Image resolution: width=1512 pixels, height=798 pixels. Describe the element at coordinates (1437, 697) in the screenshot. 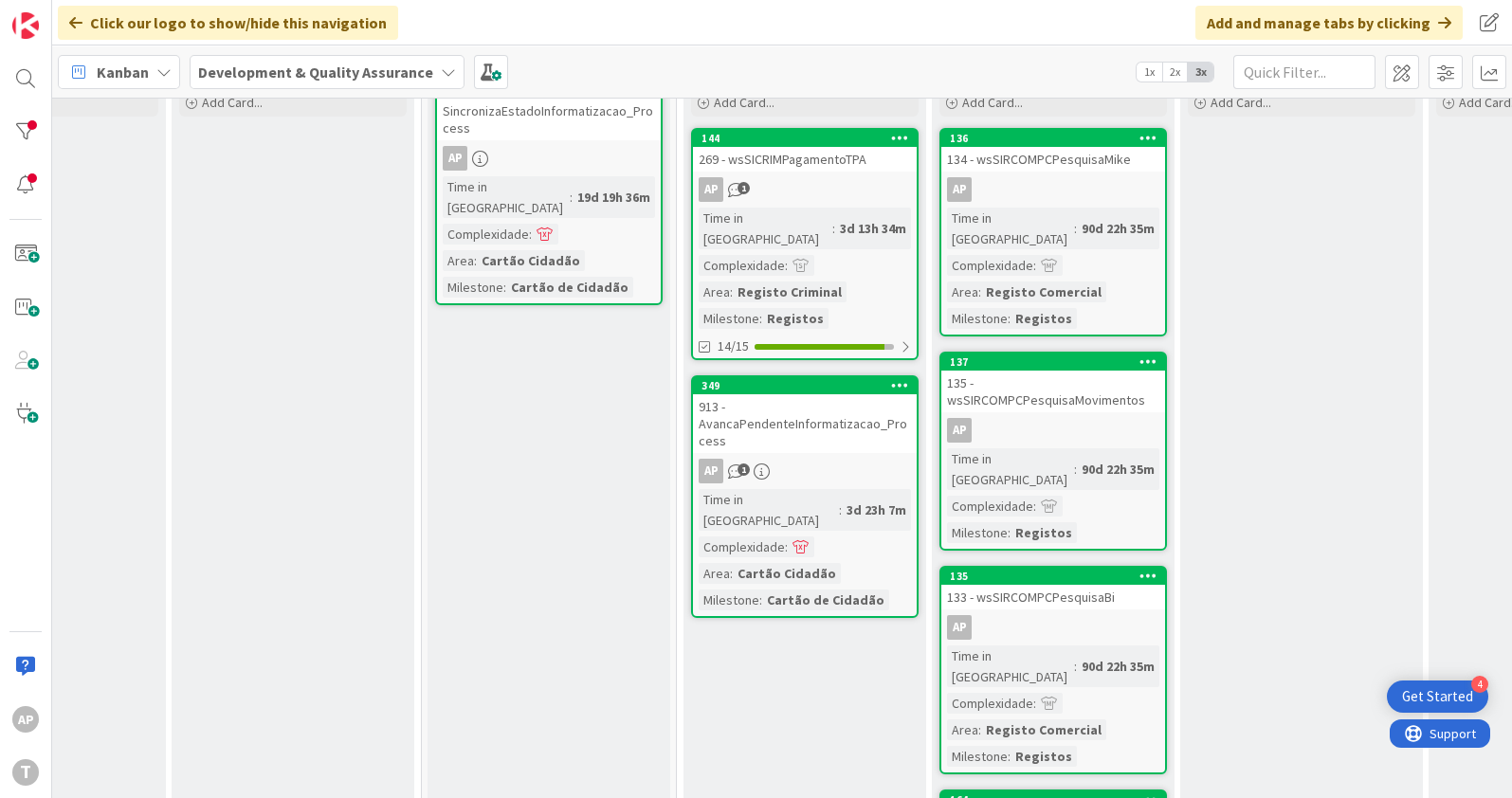

I see `div: Get Started` at that location.